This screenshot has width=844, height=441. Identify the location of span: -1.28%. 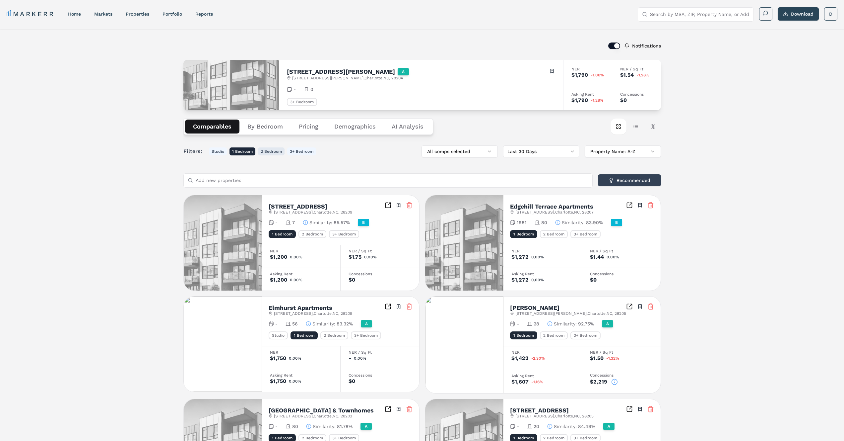
(597, 100).